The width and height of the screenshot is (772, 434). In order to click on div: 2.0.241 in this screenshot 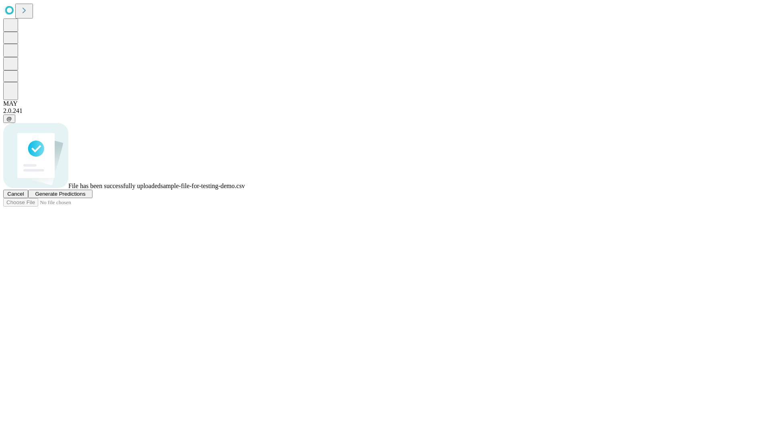, I will do `click(386, 111)`.